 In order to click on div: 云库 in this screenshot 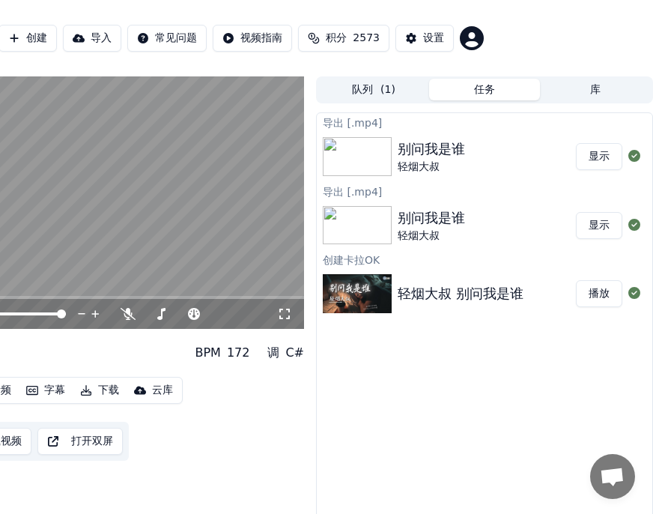, I will do `click(163, 390)`.